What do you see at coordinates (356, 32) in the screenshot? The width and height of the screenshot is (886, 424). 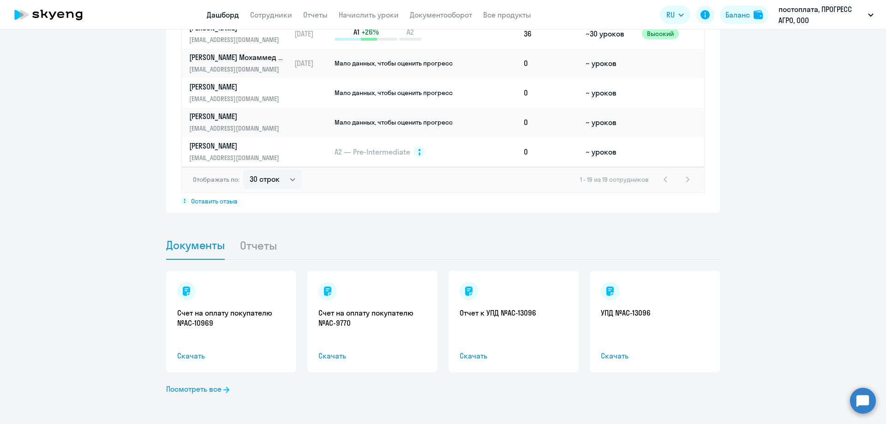 I see `span: A1` at bounding box center [356, 32].